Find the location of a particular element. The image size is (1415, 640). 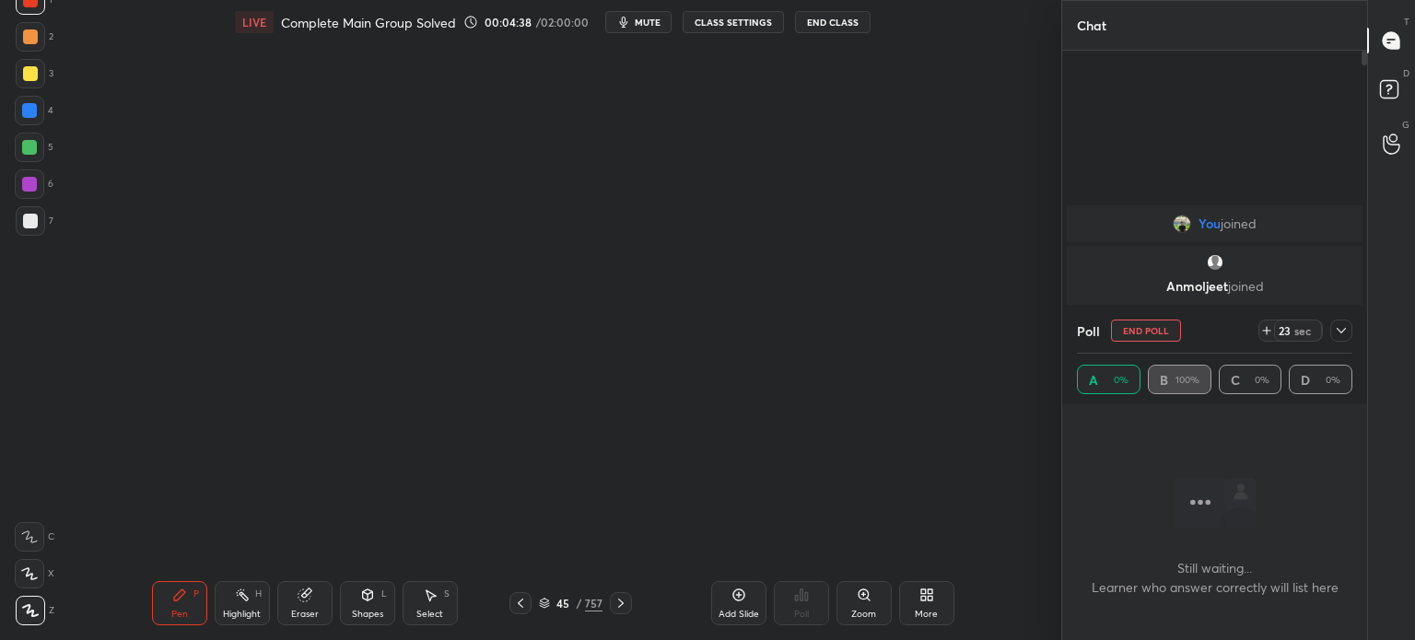

span: mute is located at coordinates (647, 22).